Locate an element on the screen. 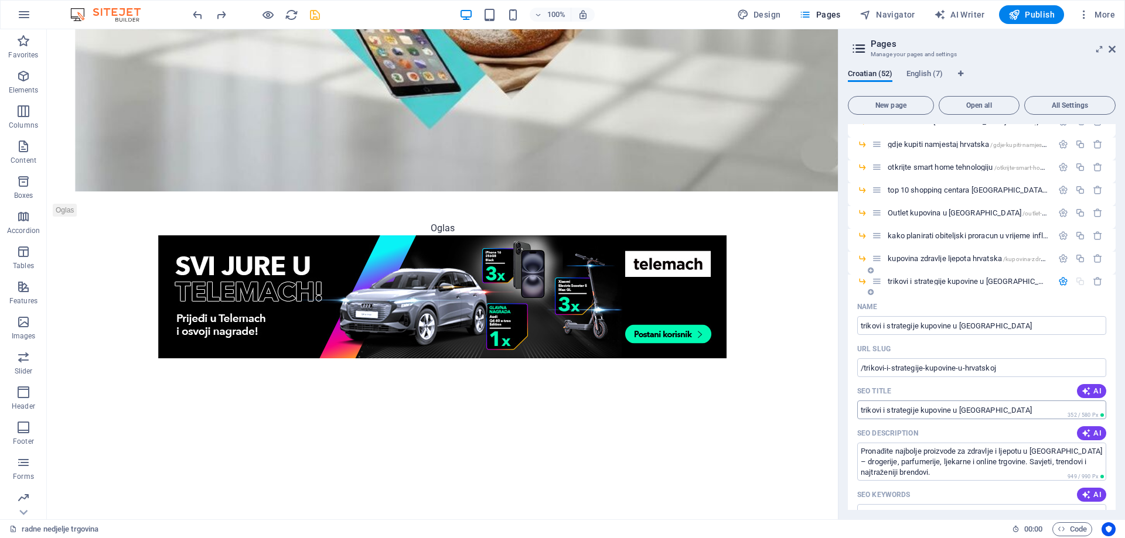 This screenshot has height=538, width=1125. i: Redo: Paste (Ctrl+Y, ⌘+Y) is located at coordinates (221, 15).